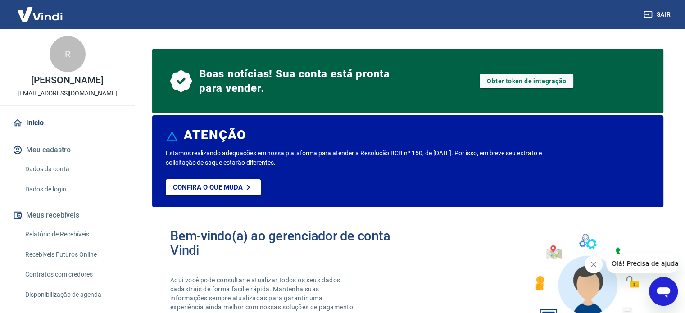  What do you see at coordinates (208, 187) in the screenshot?
I see `p: Confira o que muda` at bounding box center [208, 187].